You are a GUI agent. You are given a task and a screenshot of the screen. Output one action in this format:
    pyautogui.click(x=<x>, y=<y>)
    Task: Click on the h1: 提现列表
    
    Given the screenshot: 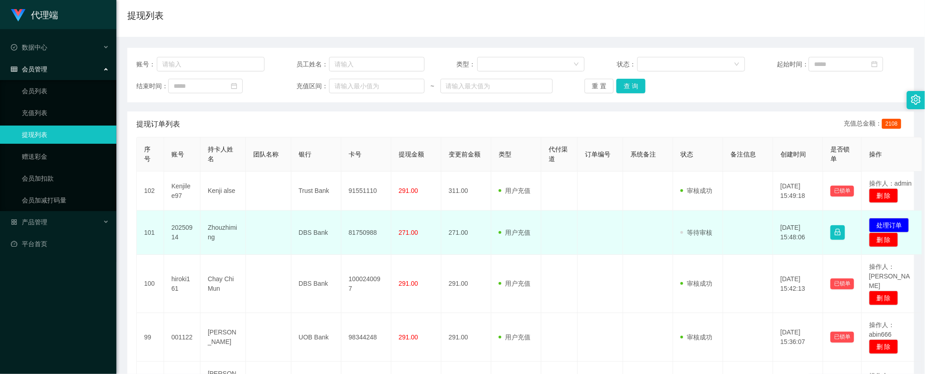 What is the action you would take?
    pyautogui.click(x=145, y=15)
    